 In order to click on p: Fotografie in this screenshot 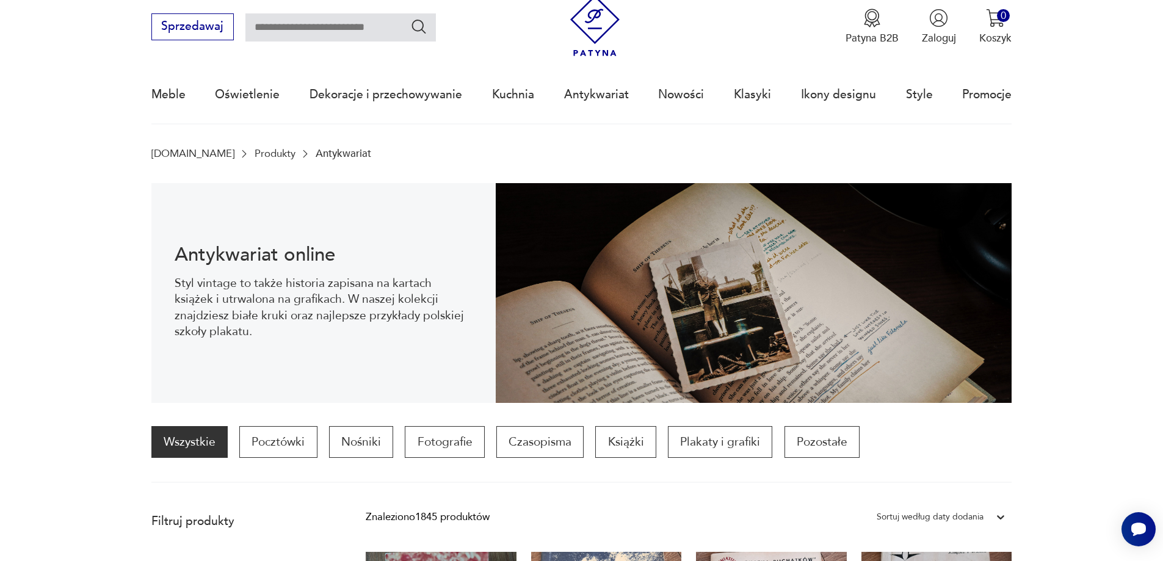, I will do `click(445, 442)`.